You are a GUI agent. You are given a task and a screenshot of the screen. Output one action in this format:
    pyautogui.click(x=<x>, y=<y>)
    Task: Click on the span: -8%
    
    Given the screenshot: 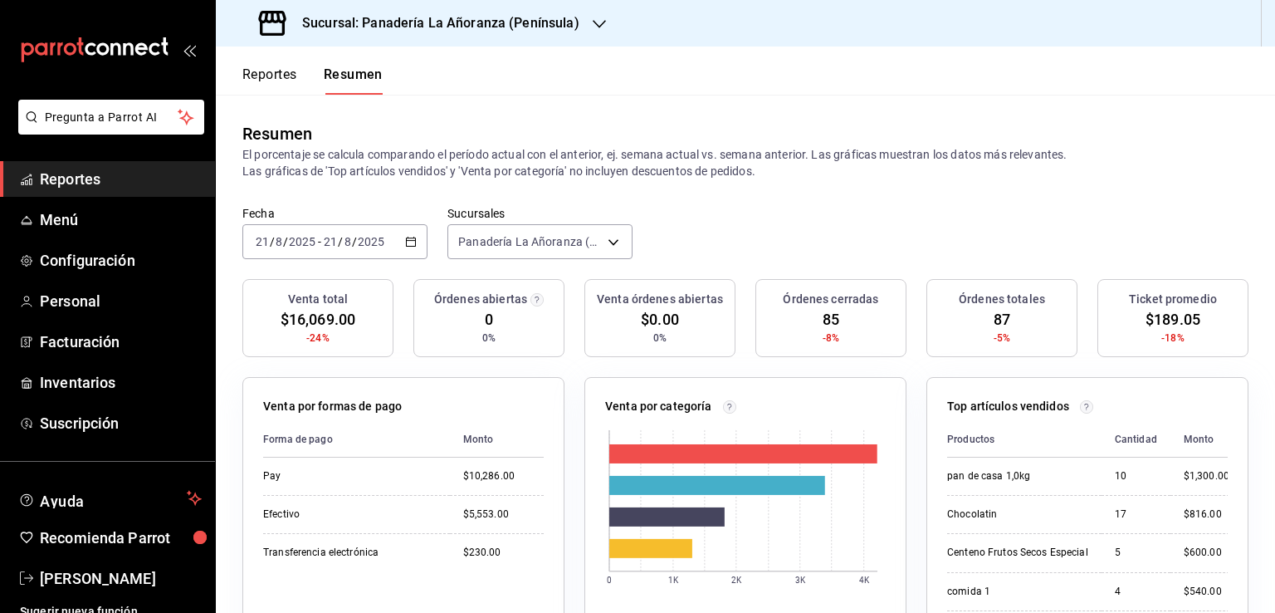 What is the action you would take?
    pyautogui.click(x=831, y=338)
    